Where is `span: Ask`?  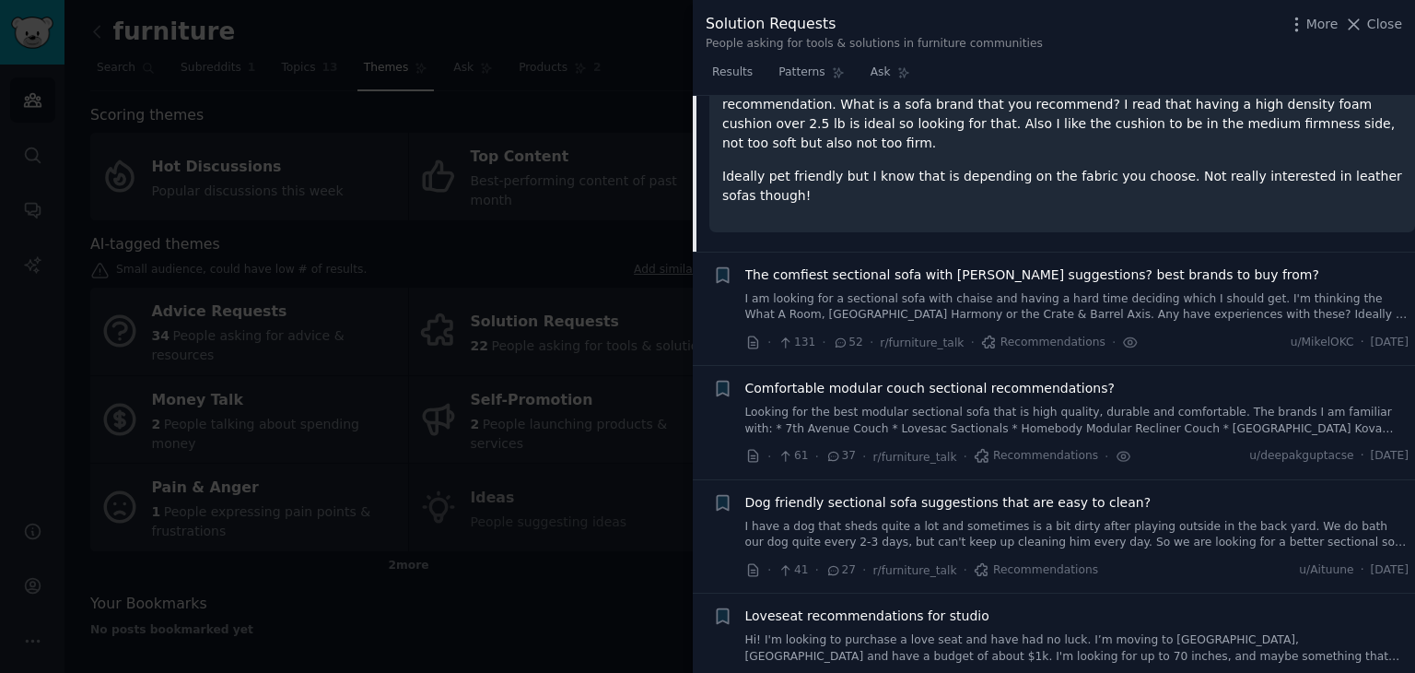 span: Ask is located at coordinates (881, 73).